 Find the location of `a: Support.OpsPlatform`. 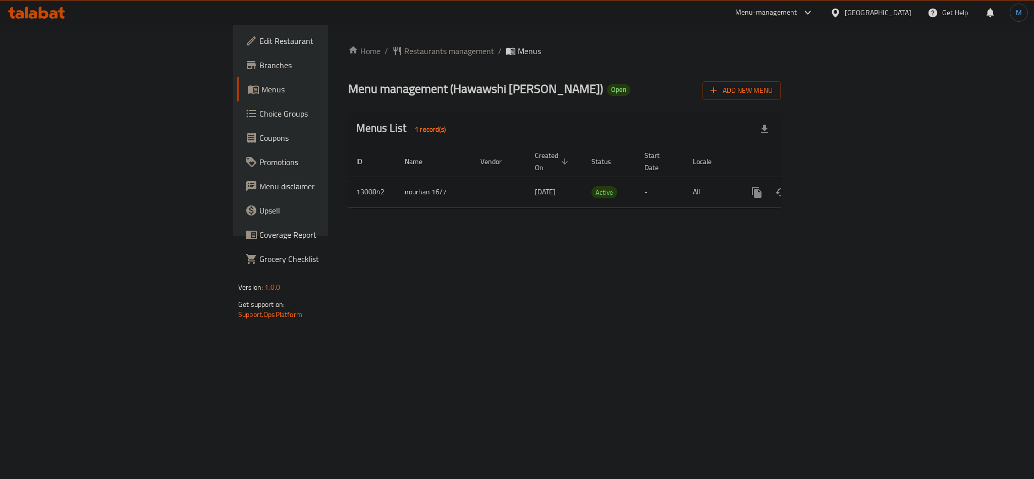

a: Support.OpsPlatform is located at coordinates (270, 314).